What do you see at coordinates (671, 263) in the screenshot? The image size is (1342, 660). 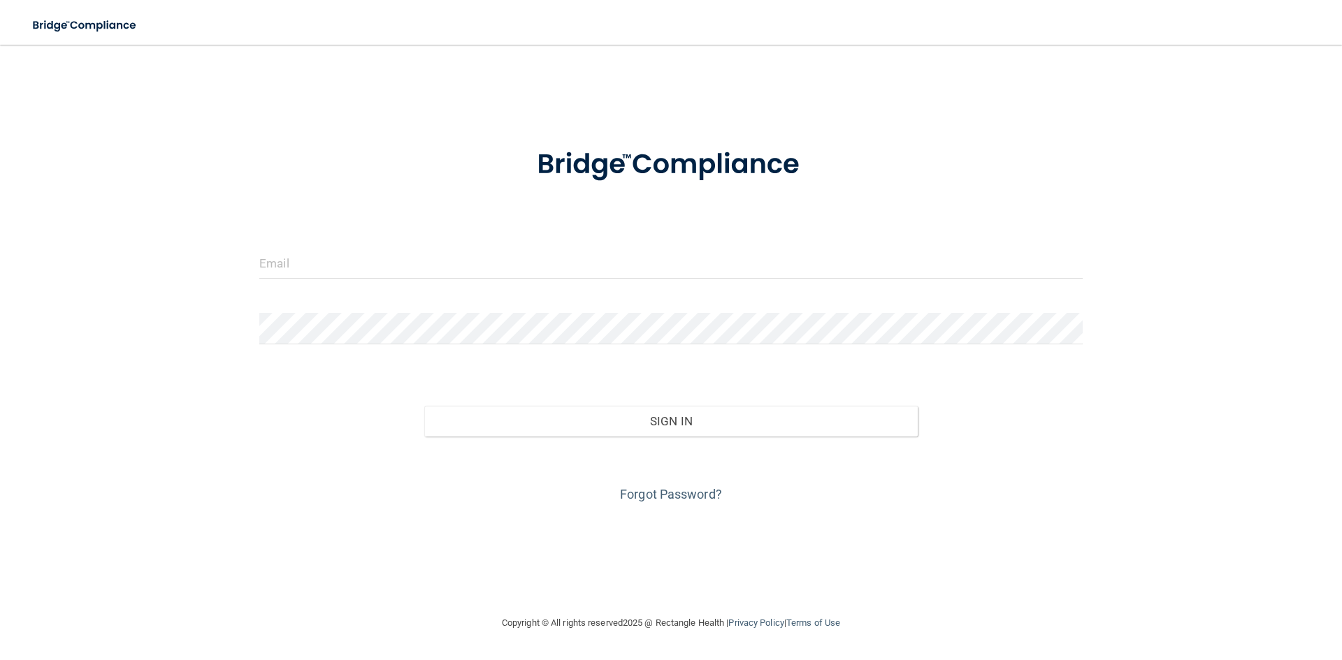 I see `input: Email` at bounding box center [671, 263].